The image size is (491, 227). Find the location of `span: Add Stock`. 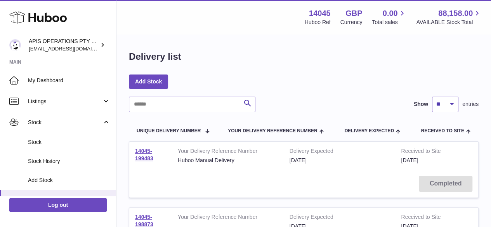

span: Add Stock is located at coordinates (69, 180).